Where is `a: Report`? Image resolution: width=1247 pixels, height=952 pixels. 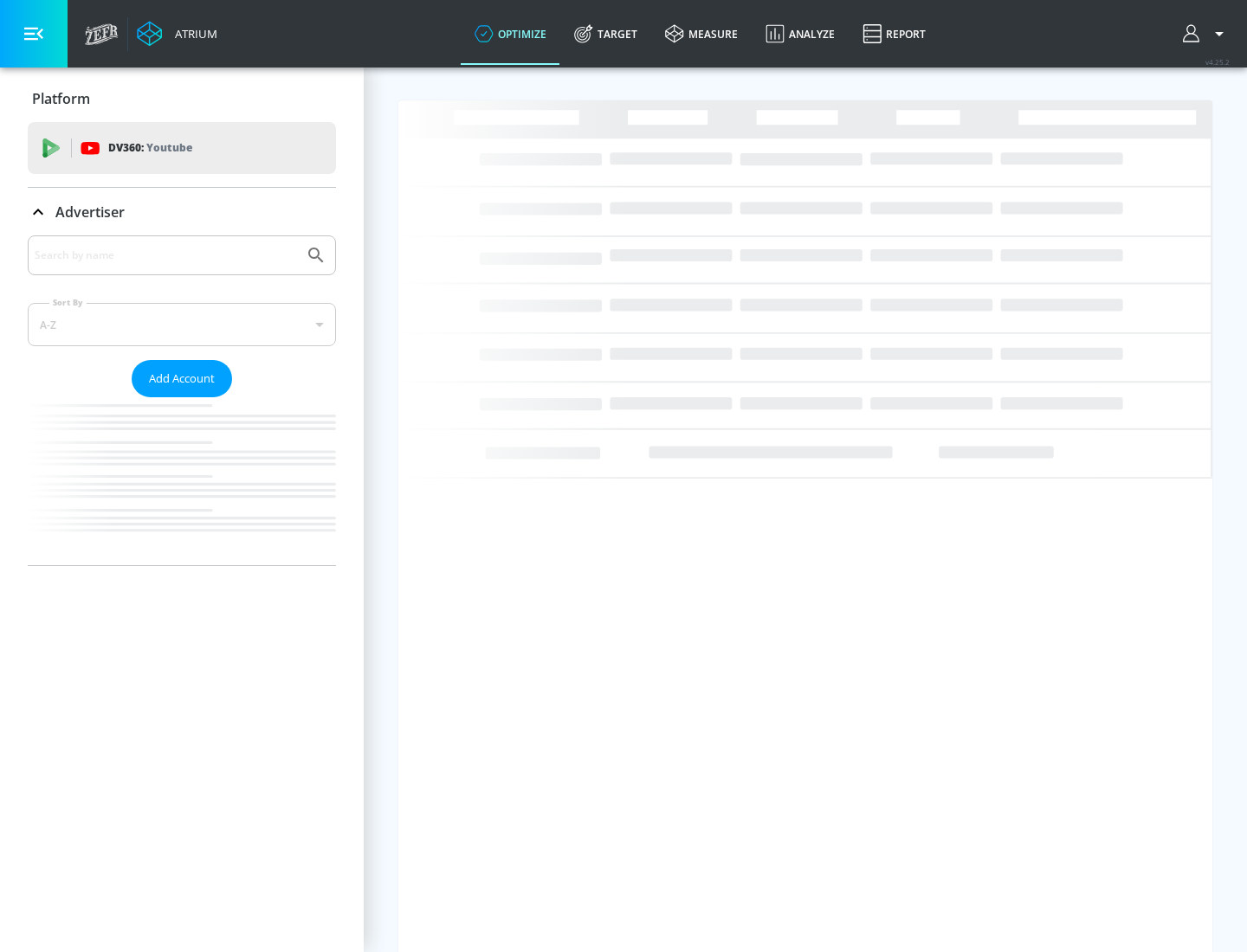 a: Report is located at coordinates (893, 34).